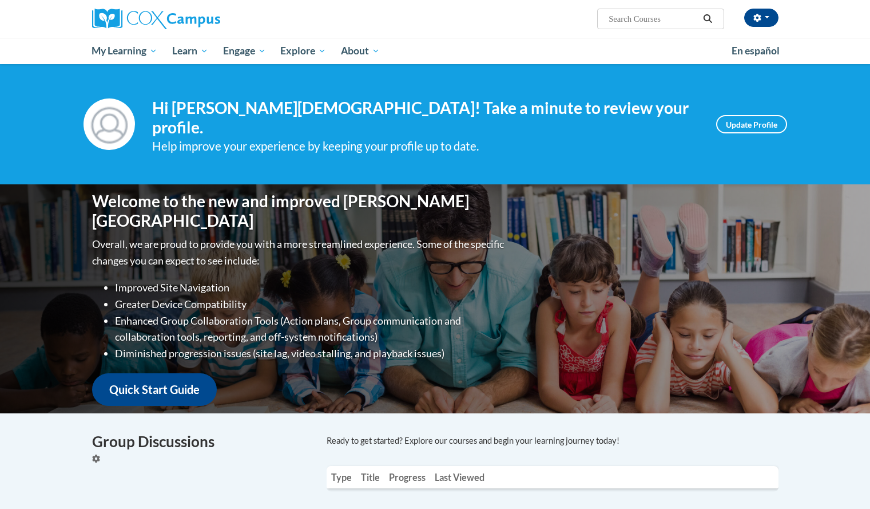 Image resolution: width=870 pixels, height=509 pixels. What do you see at coordinates (435, 51) in the screenshot?
I see `div: Main menu` at bounding box center [435, 51].